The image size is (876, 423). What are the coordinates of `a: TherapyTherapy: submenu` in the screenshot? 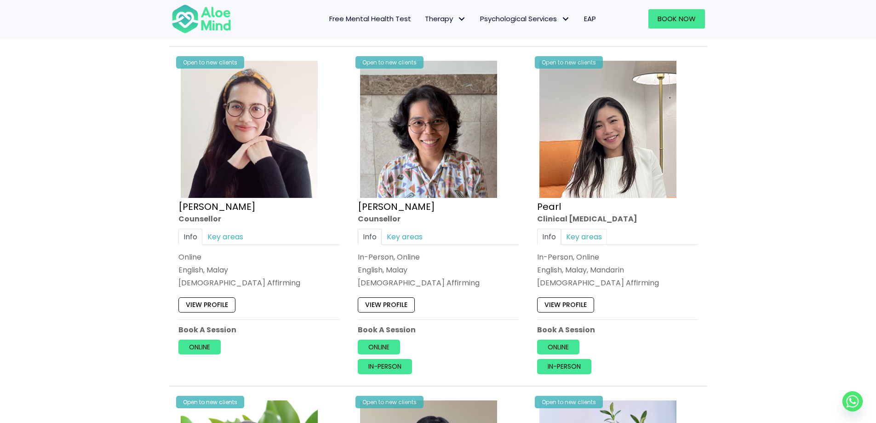 It's located at (446, 19).